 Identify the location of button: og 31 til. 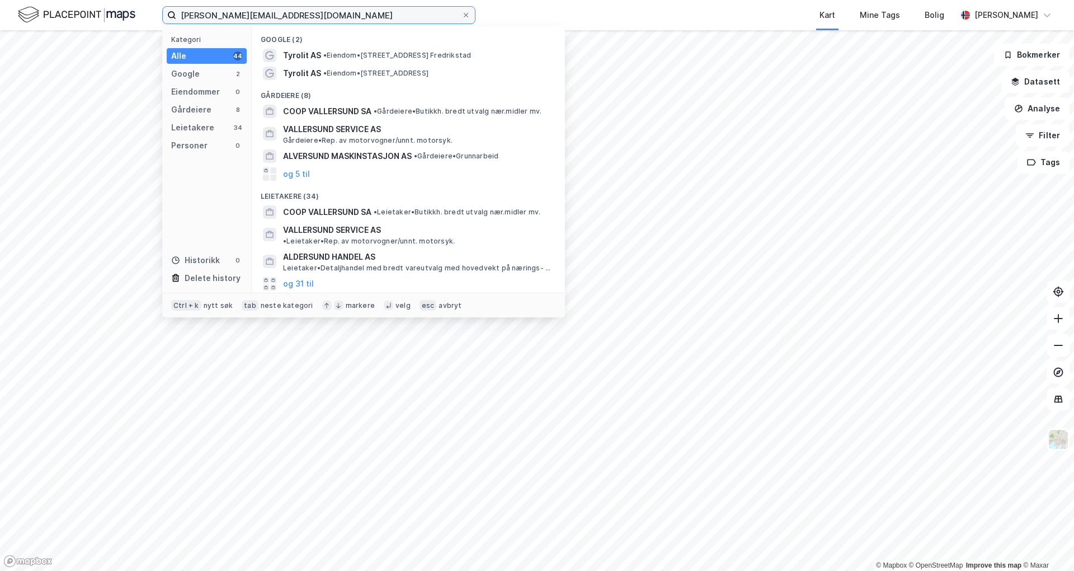
(298, 284).